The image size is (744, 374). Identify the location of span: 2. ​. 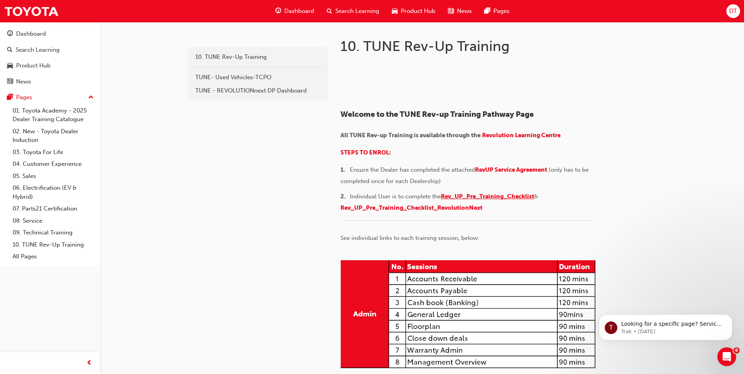
(345, 196).